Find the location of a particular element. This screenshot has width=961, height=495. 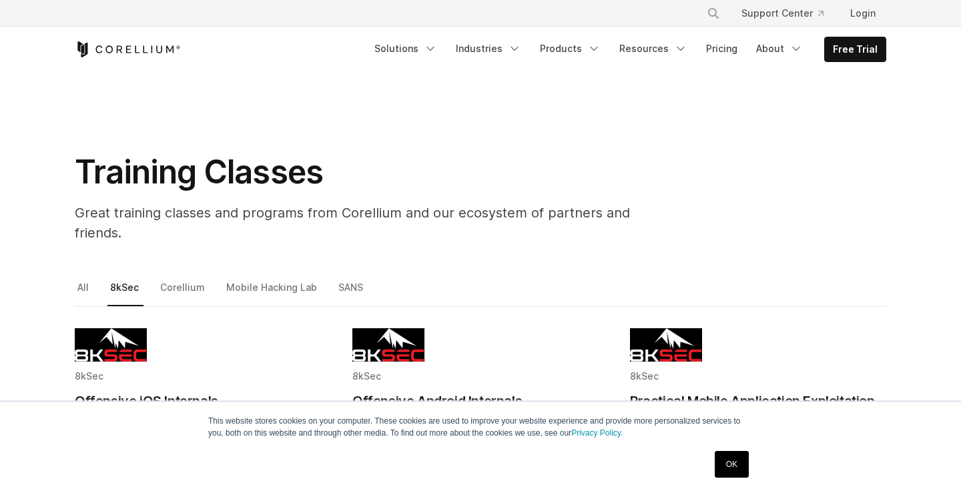

a: 8kSec is located at coordinates (126, 293).